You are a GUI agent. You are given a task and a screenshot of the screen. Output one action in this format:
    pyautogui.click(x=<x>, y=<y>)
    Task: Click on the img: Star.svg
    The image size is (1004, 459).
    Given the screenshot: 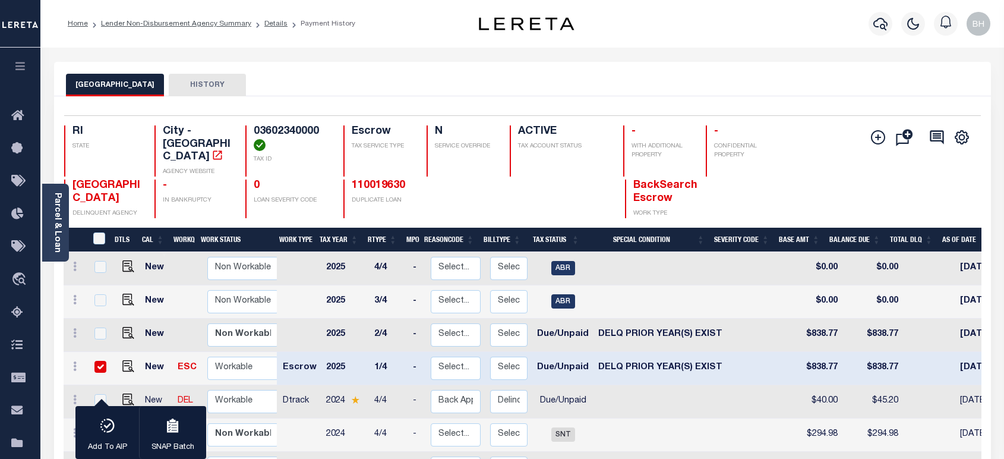 What is the action you would take?
    pyautogui.click(x=355, y=399)
    